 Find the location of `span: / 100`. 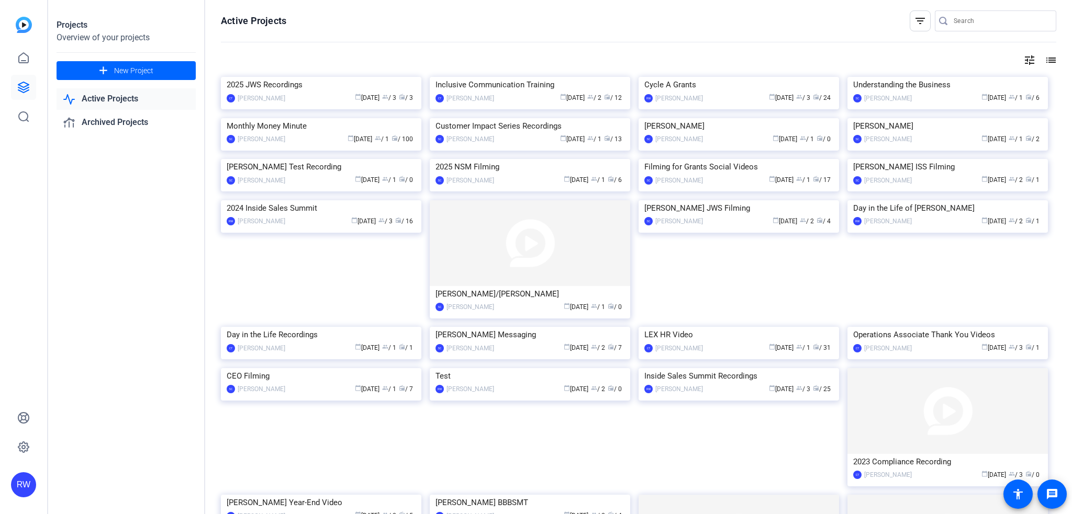

span: / 100 is located at coordinates (402, 139).